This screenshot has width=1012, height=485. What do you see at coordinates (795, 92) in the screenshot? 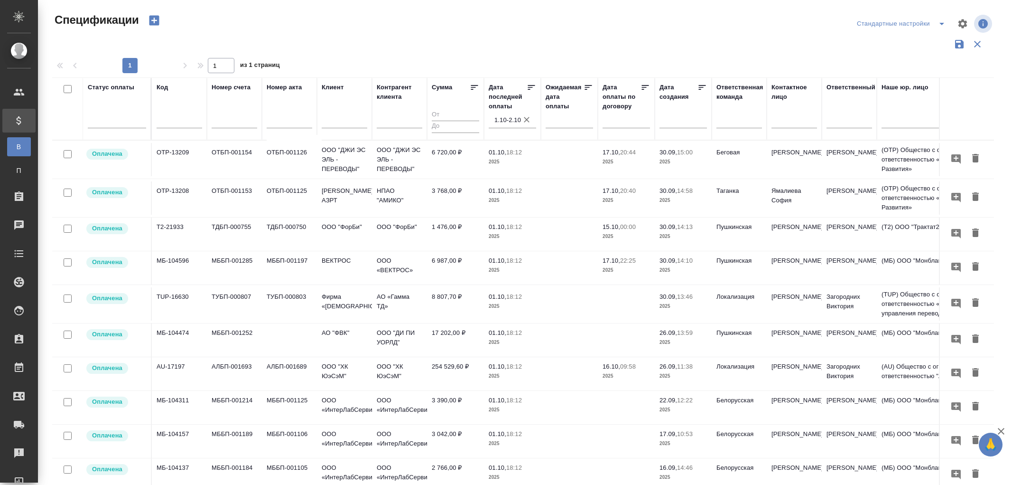
I see `div: Контактное лицо` at bounding box center [795, 92].